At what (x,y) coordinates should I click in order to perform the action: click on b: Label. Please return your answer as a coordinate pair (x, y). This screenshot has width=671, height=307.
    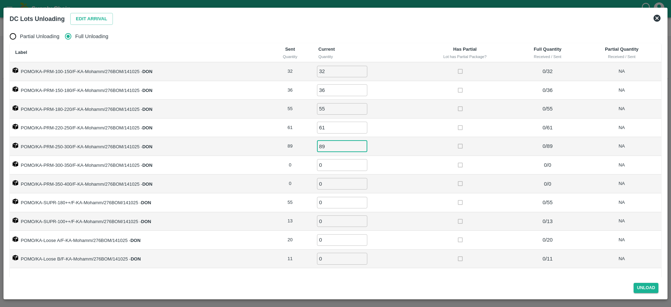
    Looking at the image, I should click on (21, 52).